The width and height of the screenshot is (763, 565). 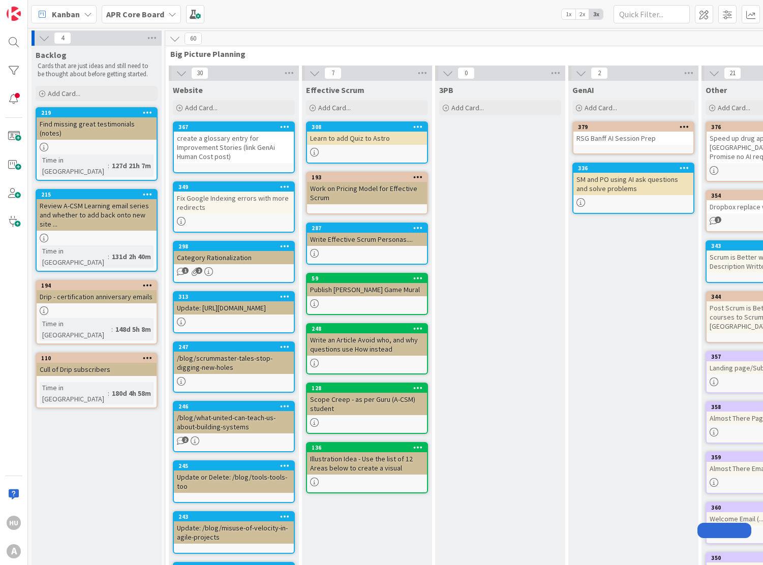 What do you see at coordinates (583, 90) in the screenshot?
I see `span: GenAI` at bounding box center [583, 90].